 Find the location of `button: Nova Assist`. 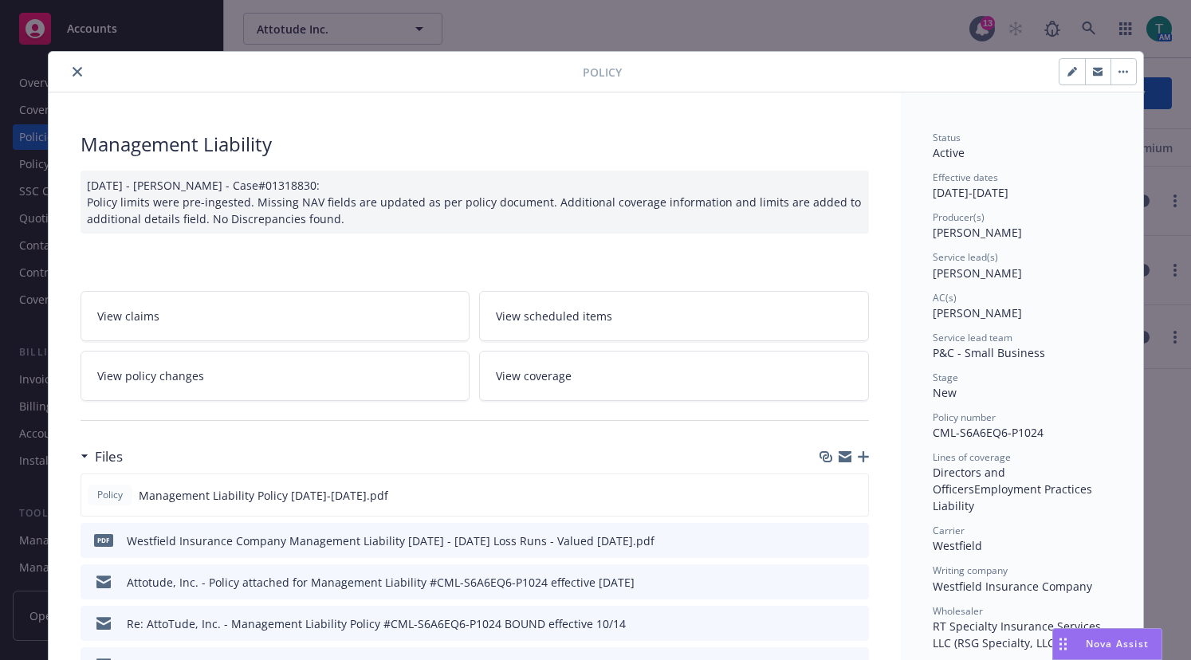

button: Nova Assist is located at coordinates (1107, 644).